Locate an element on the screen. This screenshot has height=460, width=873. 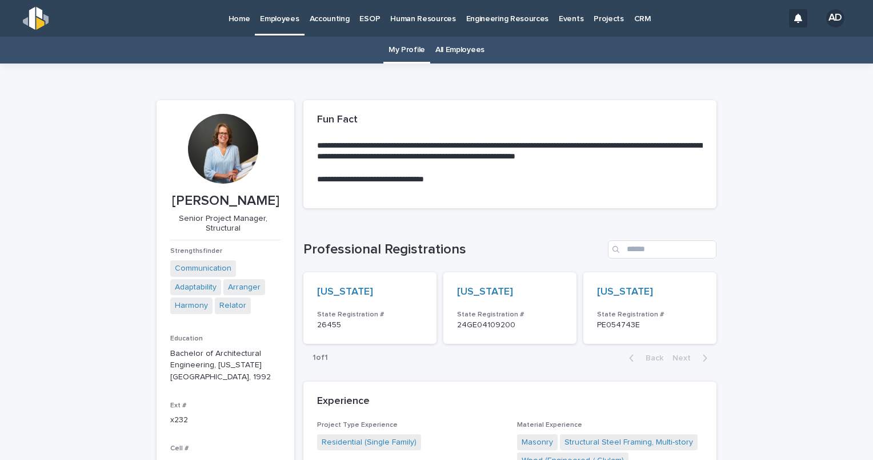
a: Residential (Single Family) is located at coordinates (369, 442).